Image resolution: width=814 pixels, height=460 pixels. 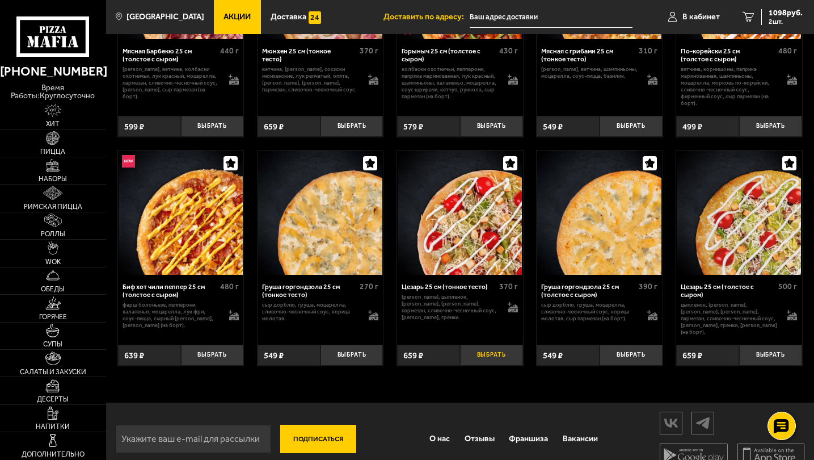 I want to click on span: 390 г, so click(x=648, y=286).